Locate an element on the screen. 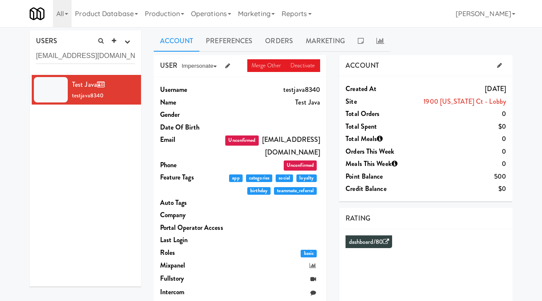 Image resolution: width=542 pixels, height=301 pixels. dt: Date Of Birth is located at coordinates (192, 128).